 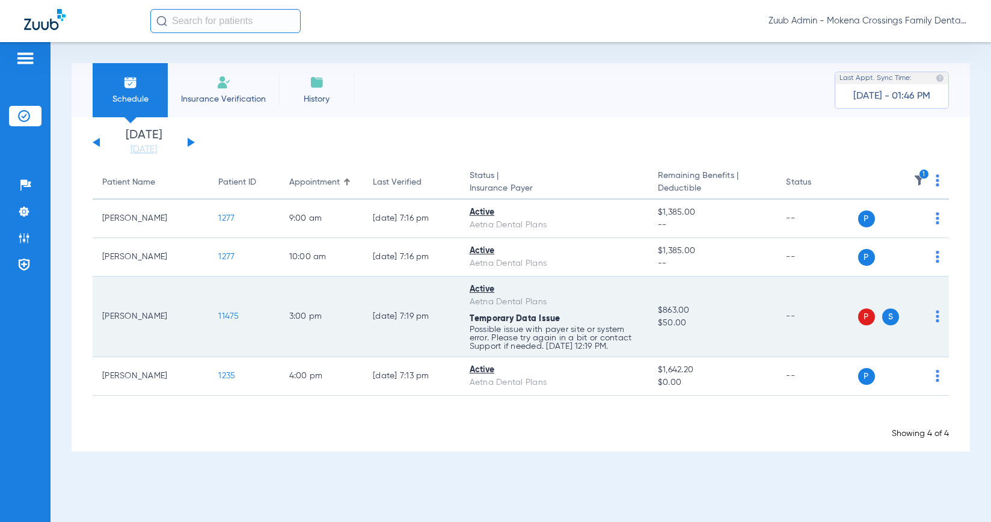 What do you see at coordinates (227, 376) in the screenshot?
I see `span: 1235` at bounding box center [227, 376].